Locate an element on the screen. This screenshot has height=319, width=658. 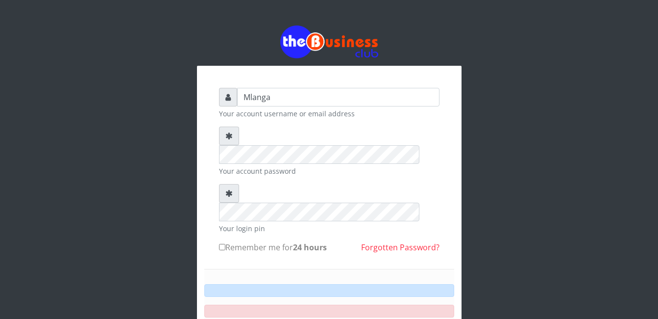
label: Remember me for is located at coordinates (273, 247).